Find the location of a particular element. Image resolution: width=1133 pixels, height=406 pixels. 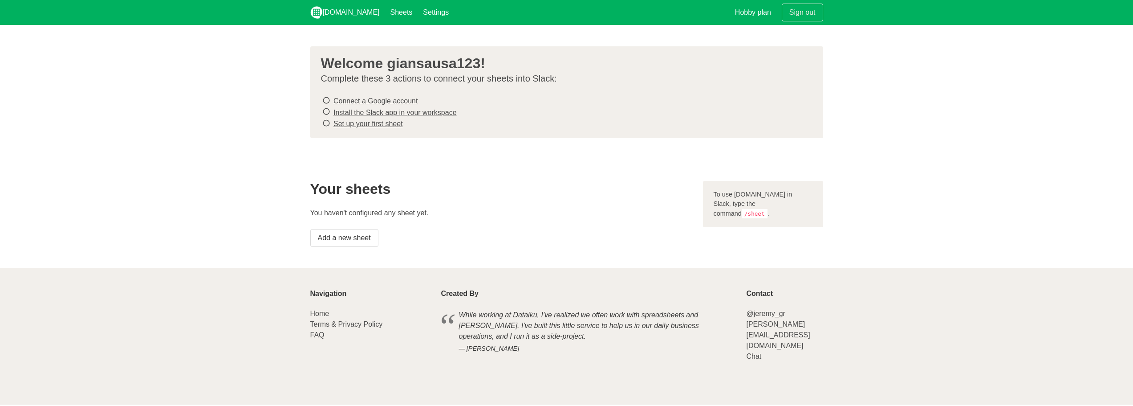

img: logo_v2_white.png is located at coordinates (317, 12).